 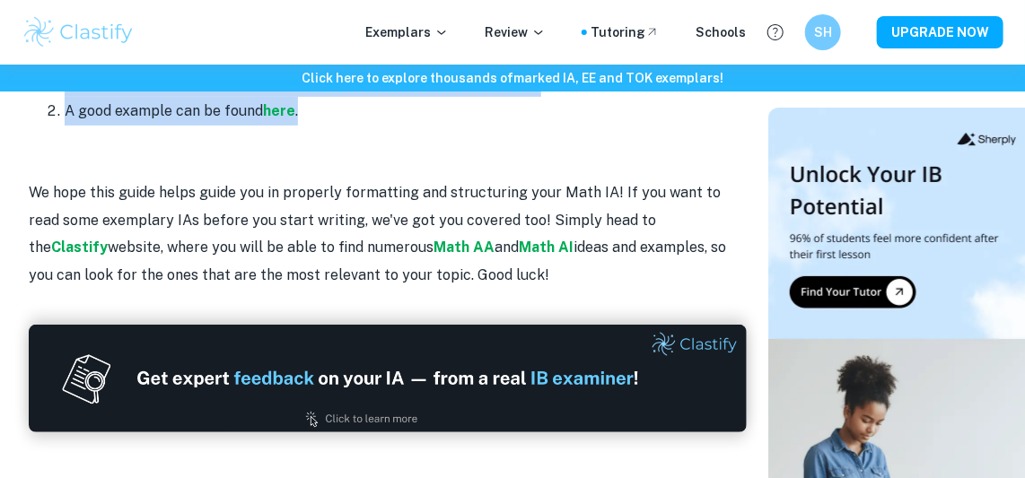 What do you see at coordinates (388, 379) in the screenshot?
I see `img: Ad` at bounding box center [388, 379].